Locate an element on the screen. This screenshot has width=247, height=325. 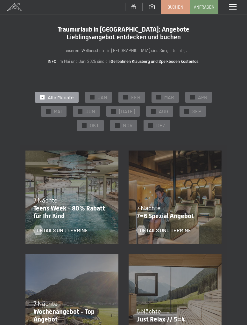
span: JAN is located at coordinates (103, 97).